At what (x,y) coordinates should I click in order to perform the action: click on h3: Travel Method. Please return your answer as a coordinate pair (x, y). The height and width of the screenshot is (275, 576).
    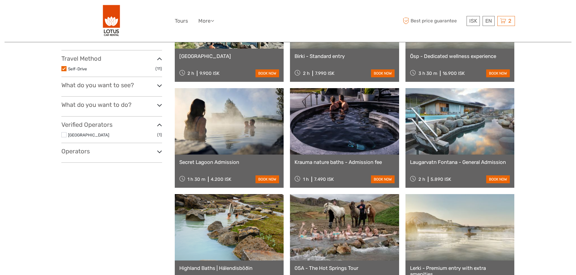
    Looking at the image, I should click on (112, 59).